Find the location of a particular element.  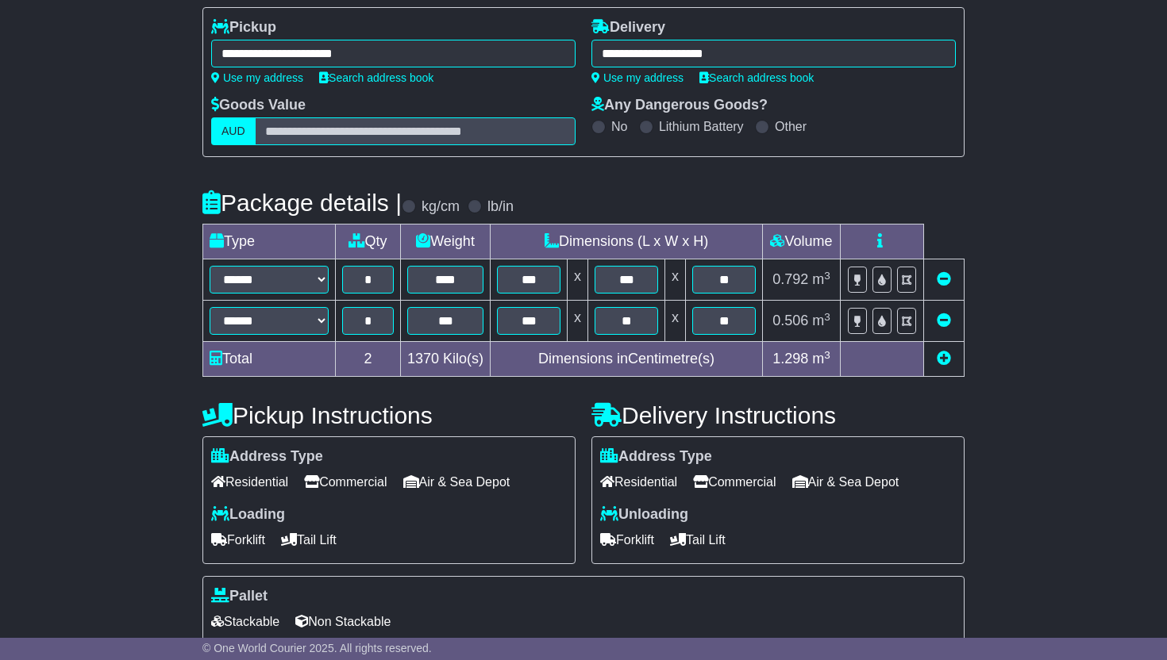

h4: Pickup Instructions is located at coordinates (389, 415).